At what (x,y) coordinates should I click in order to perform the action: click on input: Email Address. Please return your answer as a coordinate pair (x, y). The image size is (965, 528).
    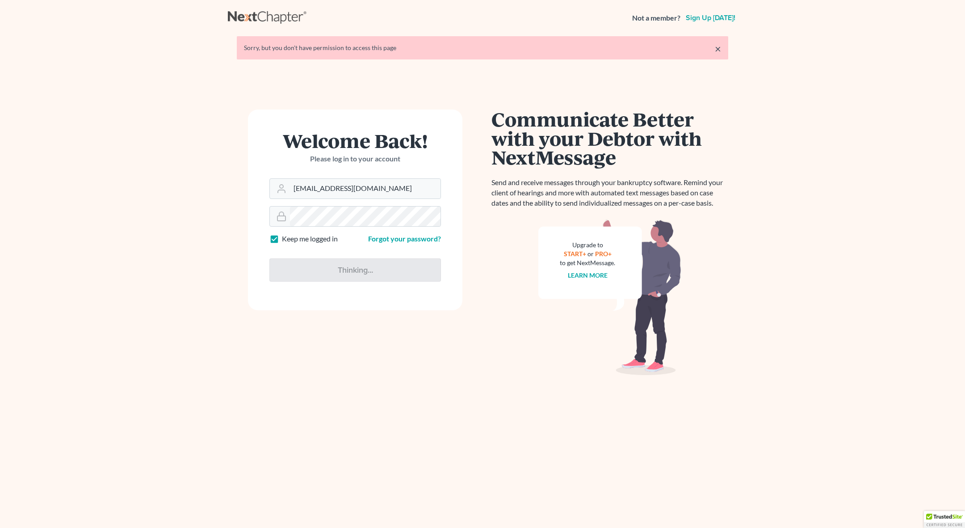
    Looking at the image, I should click on (365, 189).